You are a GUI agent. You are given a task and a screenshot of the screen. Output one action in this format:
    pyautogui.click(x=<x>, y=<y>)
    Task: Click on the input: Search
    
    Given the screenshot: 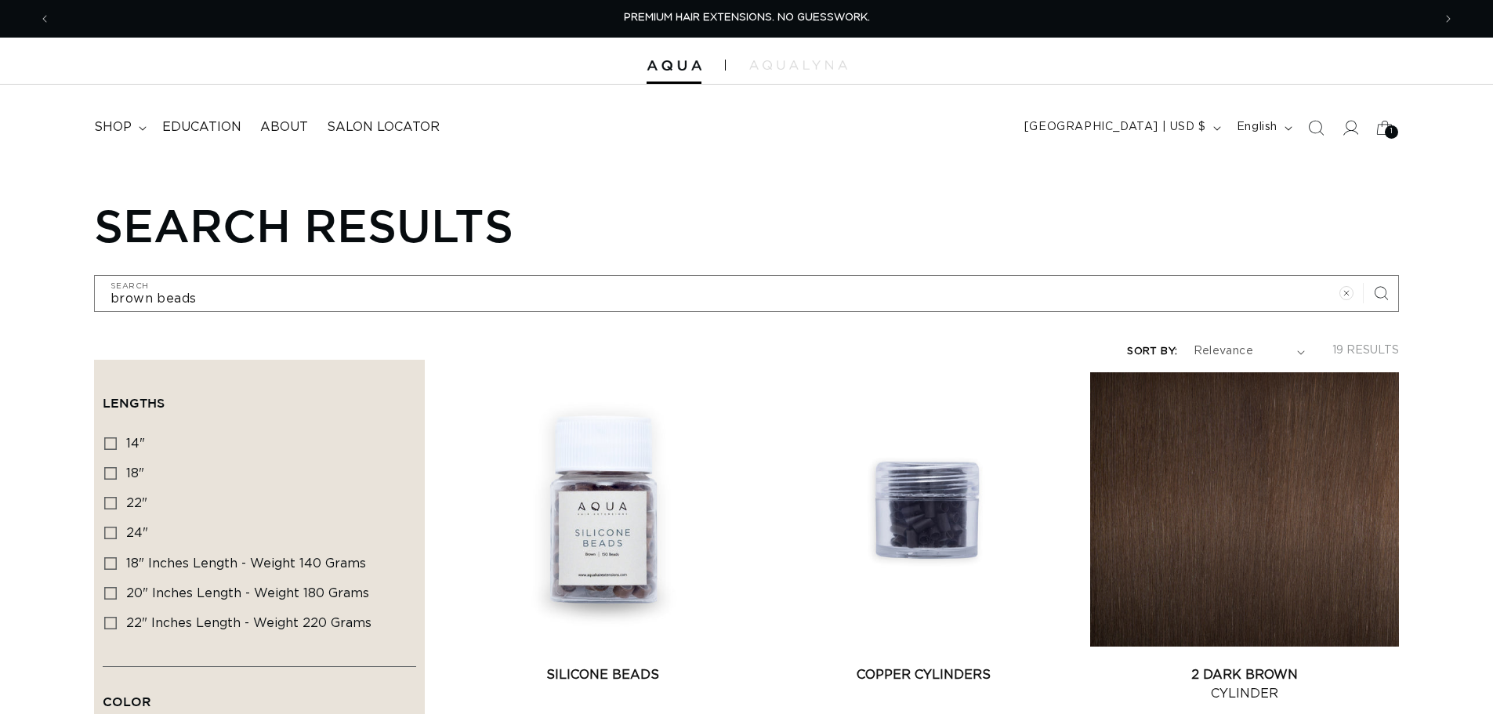 What is the action you would take?
    pyautogui.click(x=746, y=293)
    